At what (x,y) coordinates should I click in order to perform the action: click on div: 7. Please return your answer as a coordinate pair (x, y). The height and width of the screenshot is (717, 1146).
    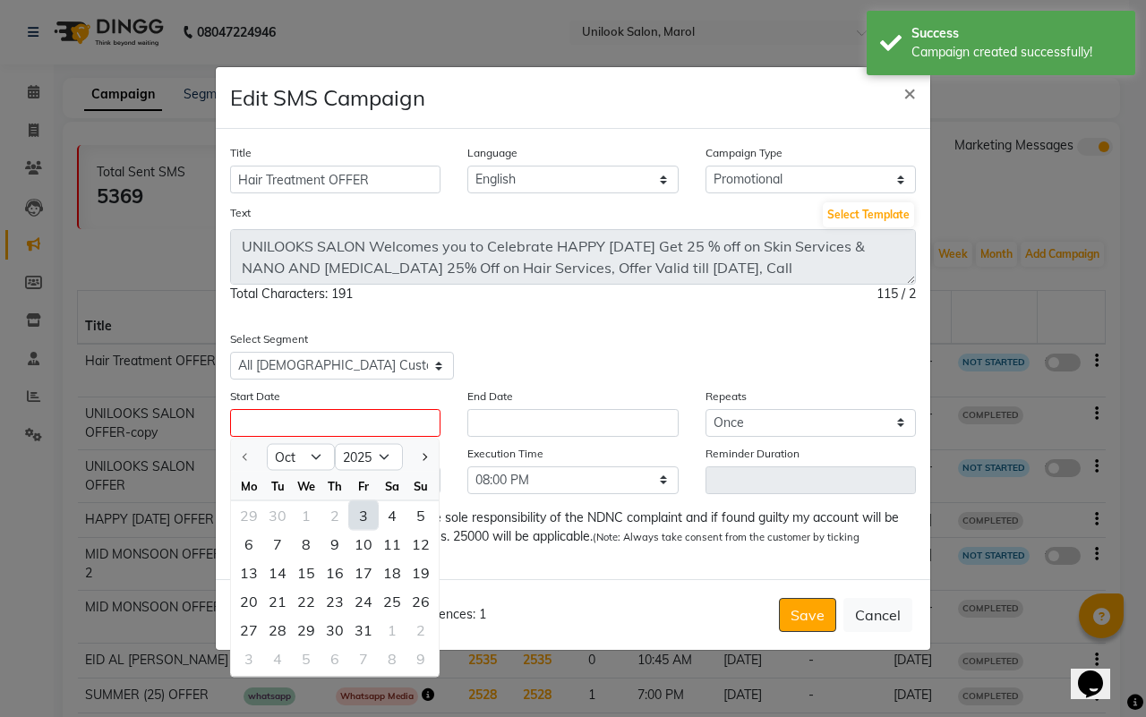
    Looking at the image, I should click on (364, 659).